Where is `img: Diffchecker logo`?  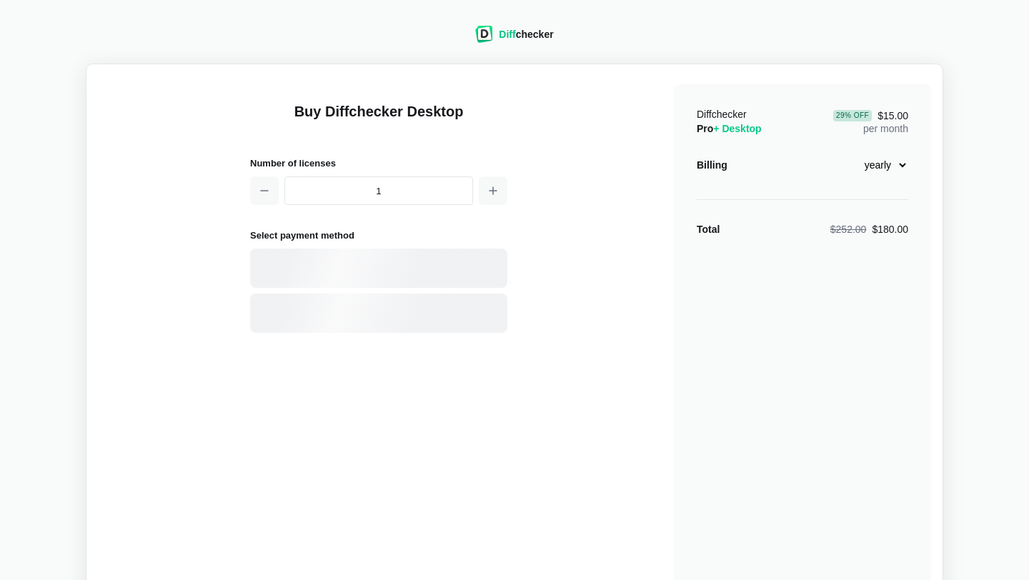 img: Diffchecker logo is located at coordinates (484, 34).